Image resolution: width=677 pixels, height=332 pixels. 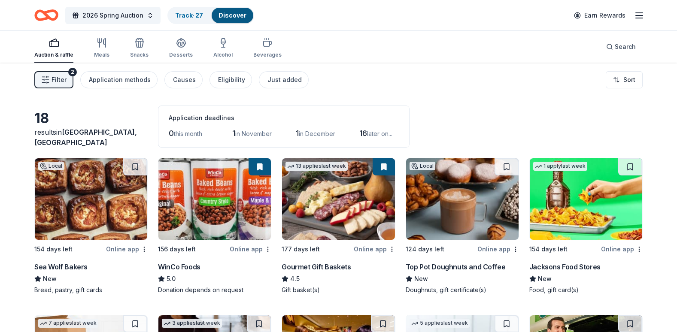 What do you see at coordinates (565, 267) in the screenshot?
I see `div: Jacksons Food Stores` at bounding box center [565, 267].